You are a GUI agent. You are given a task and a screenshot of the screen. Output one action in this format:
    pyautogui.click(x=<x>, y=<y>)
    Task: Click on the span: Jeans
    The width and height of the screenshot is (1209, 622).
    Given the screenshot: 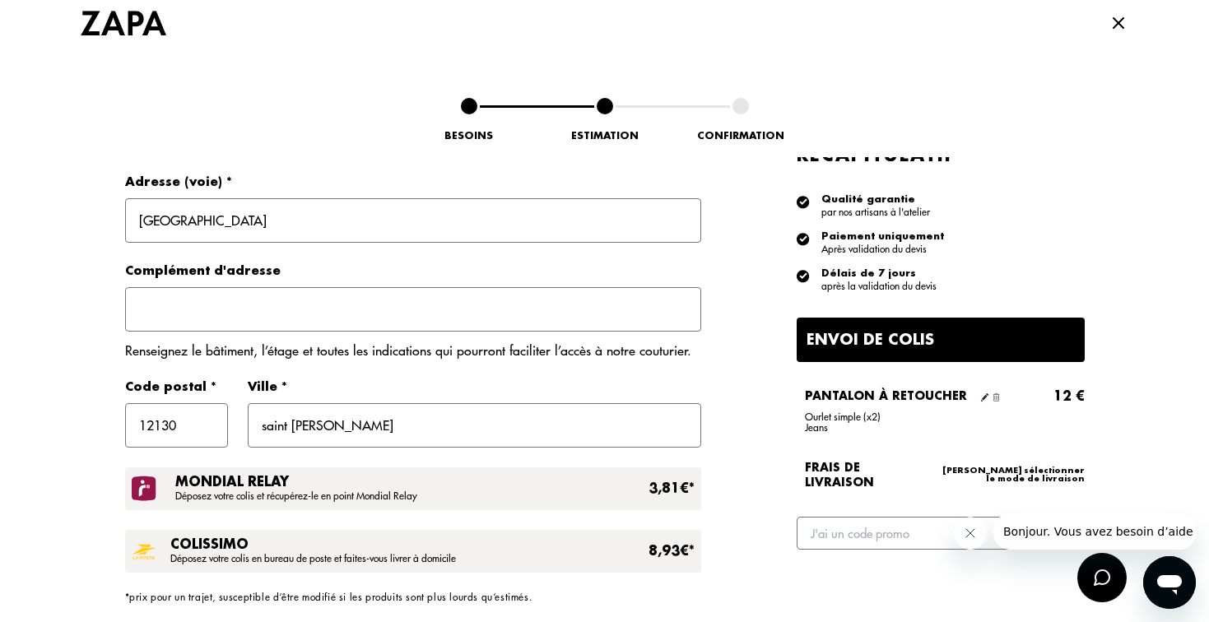 What is the action you would take?
    pyautogui.click(x=816, y=428)
    